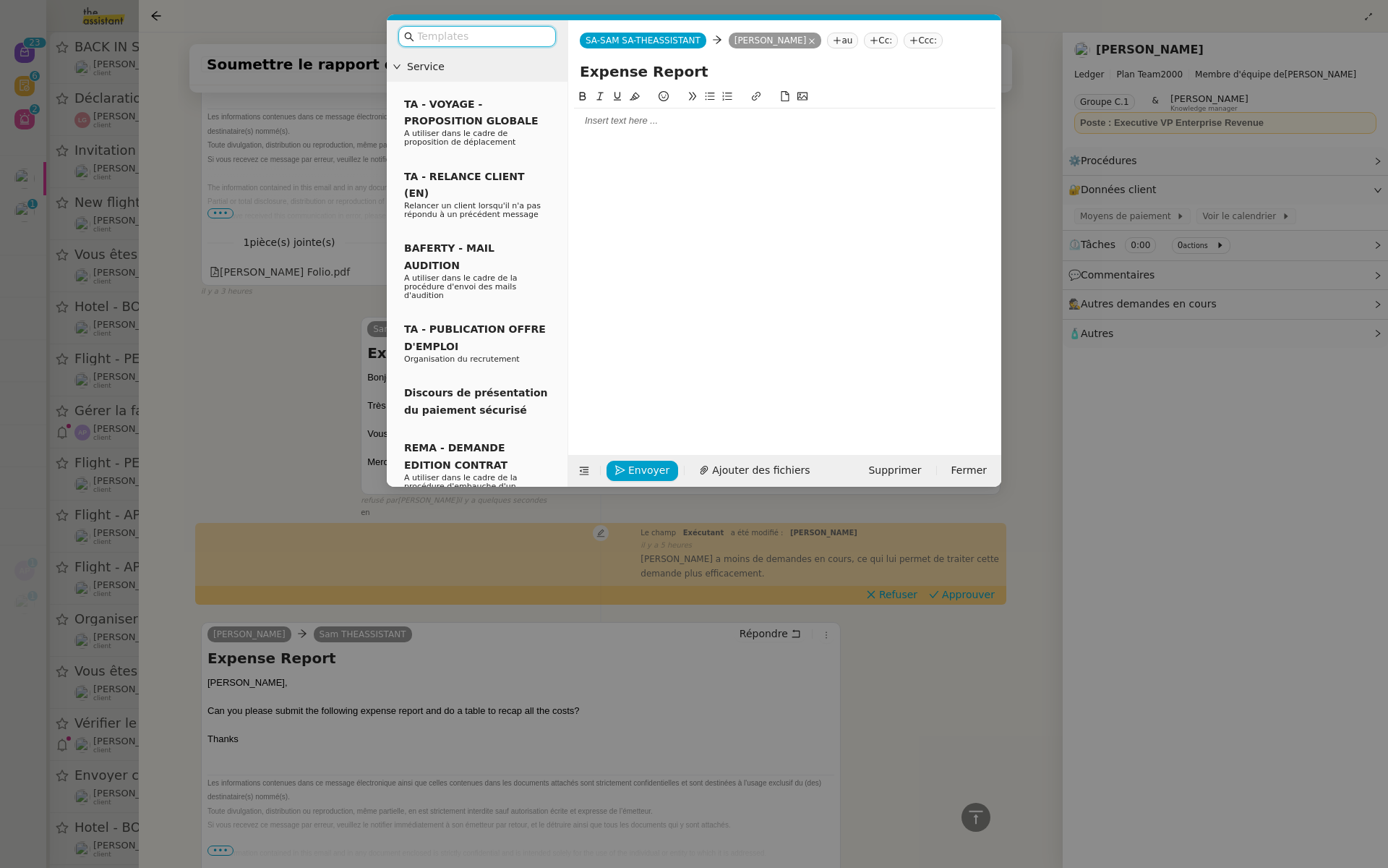 The height and width of the screenshot is (868, 1388). I want to click on input: Subject, so click(784, 72).